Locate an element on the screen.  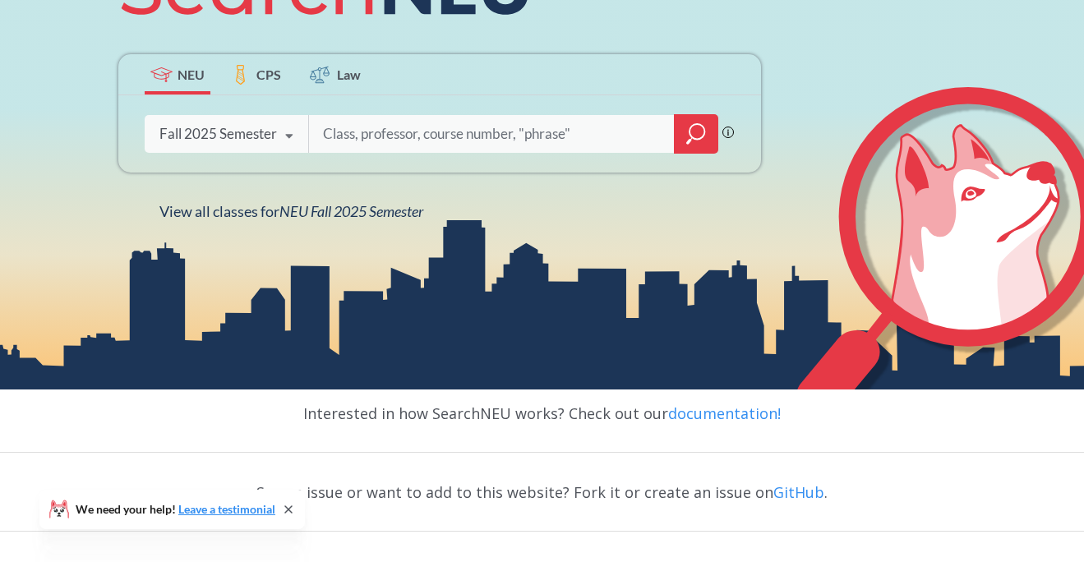
span: CPS is located at coordinates (269, 74).